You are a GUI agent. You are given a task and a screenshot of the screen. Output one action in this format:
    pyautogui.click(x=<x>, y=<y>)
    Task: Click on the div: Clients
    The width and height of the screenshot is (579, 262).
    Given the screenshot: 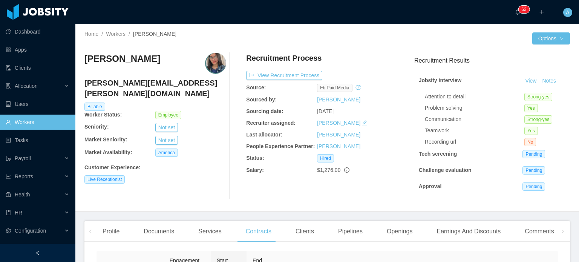 What is the action you would take?
    pyautogui.click(x=305, y=231)
    